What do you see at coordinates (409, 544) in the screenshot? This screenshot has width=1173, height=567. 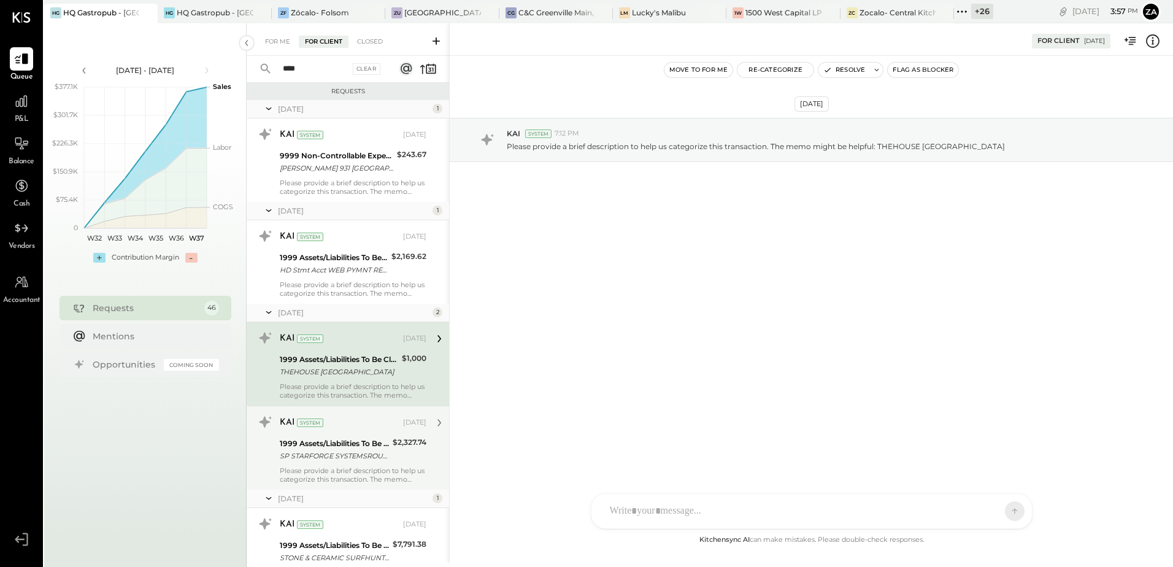 I see `div: $7,791.38` at bounding box center [409, 544].